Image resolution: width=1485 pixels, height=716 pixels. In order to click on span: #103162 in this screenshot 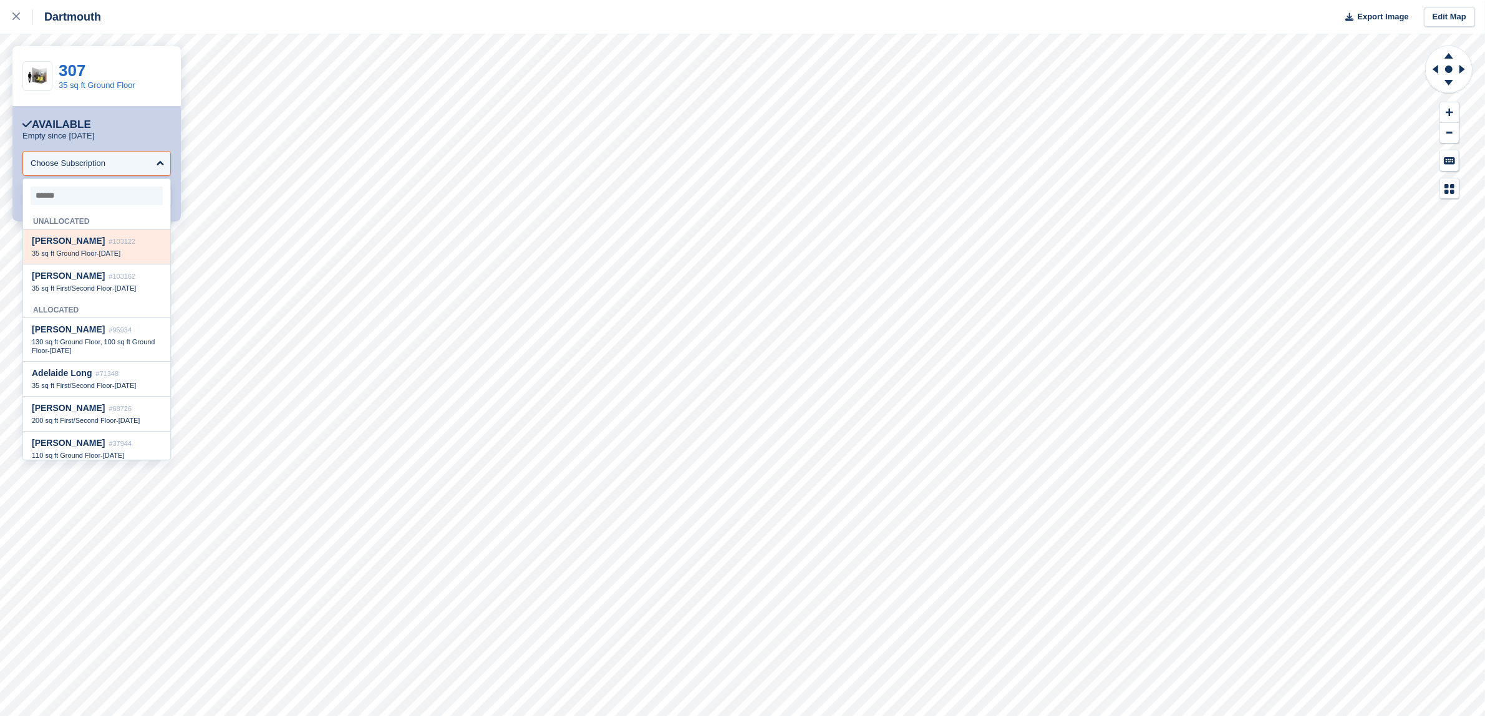, I will do `click(122, 276)`.